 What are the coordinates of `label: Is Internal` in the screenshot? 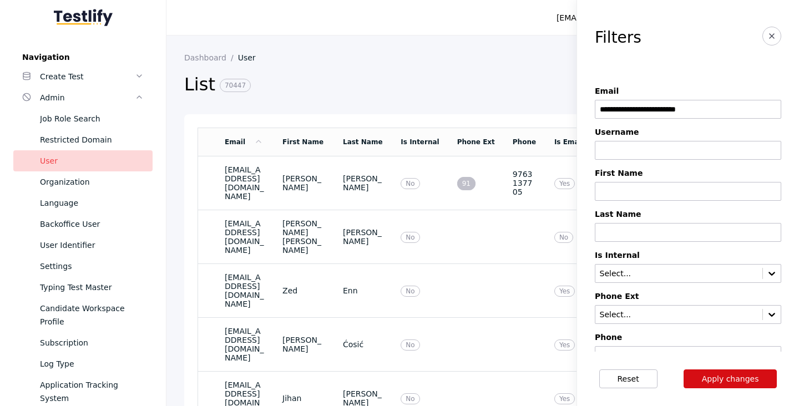 It's located at (688, 255).